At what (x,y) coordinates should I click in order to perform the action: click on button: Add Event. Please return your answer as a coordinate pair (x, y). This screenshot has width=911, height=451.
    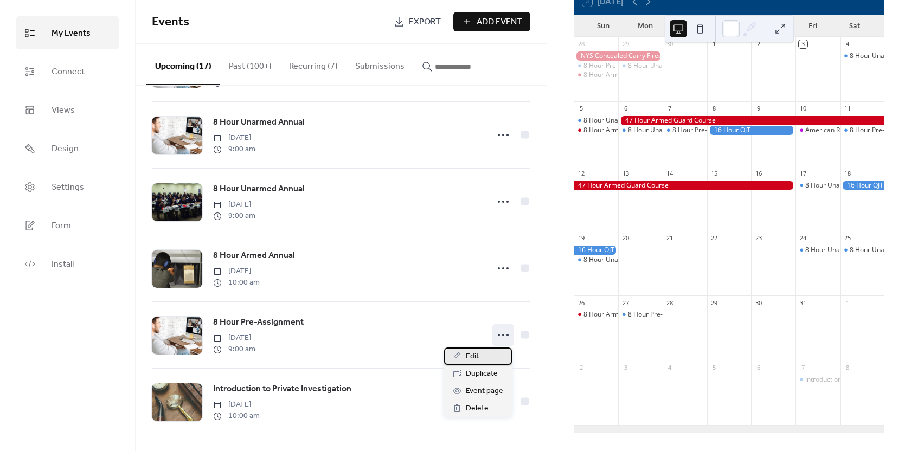
    Looking at the image, I should click on (492, 22).